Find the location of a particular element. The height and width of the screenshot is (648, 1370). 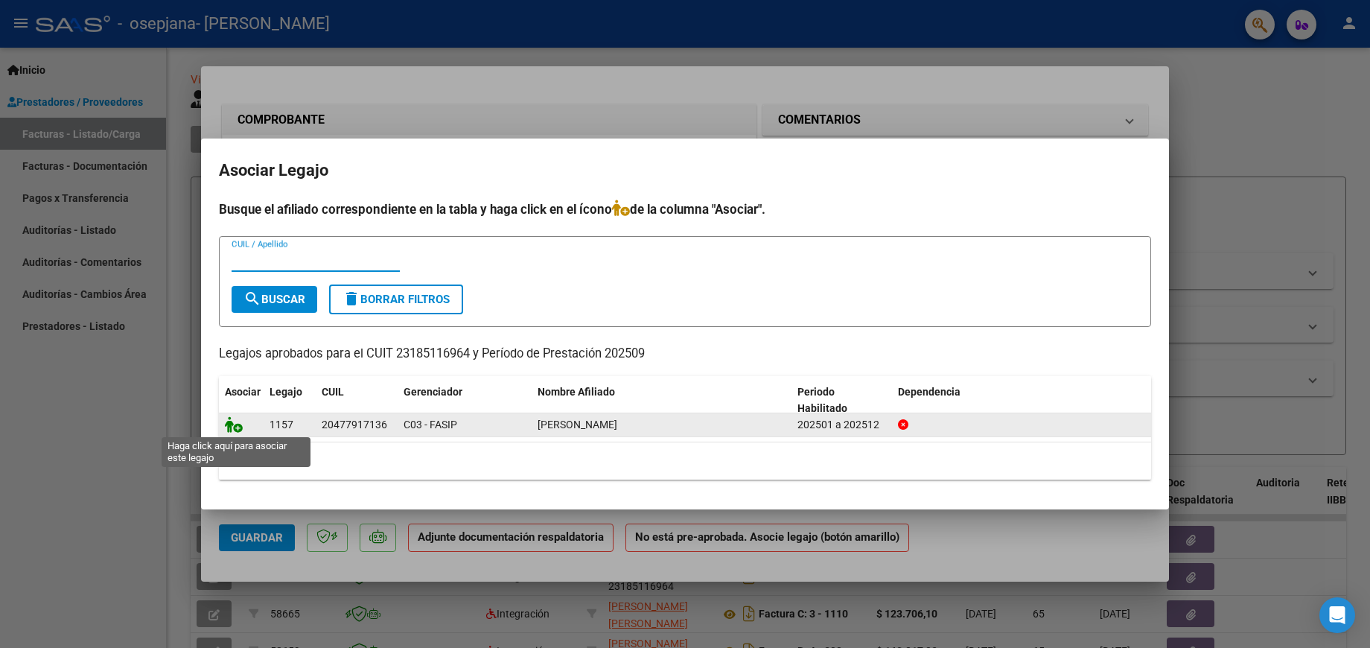

datatable-header-cell: CUIL is located at coordinates (357, 401).